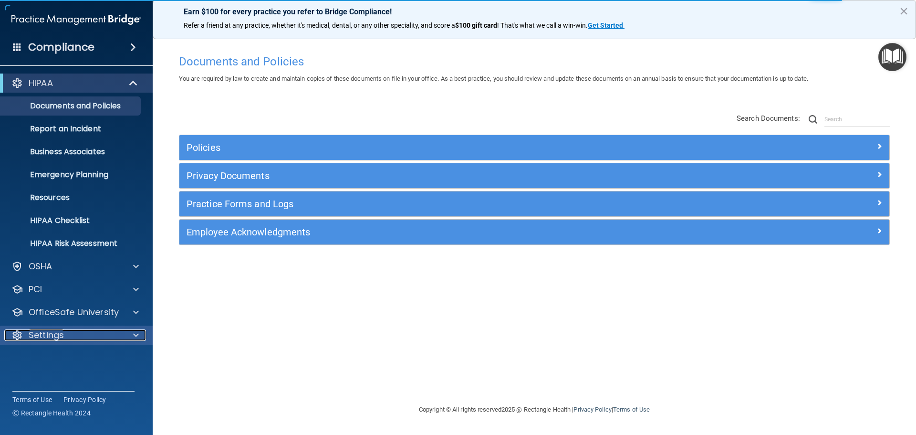 This screenshot has height=435, width=916. What do you see at coordinates (75, 335) in the screenshot?
I see `a: Settings` at bounding box center [75, 335].